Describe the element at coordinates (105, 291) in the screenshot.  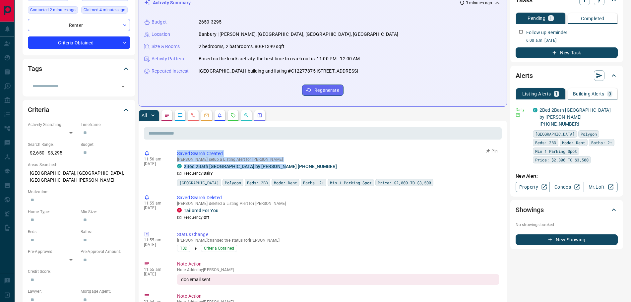
I see `p: Mortgage Agent:` at that location.